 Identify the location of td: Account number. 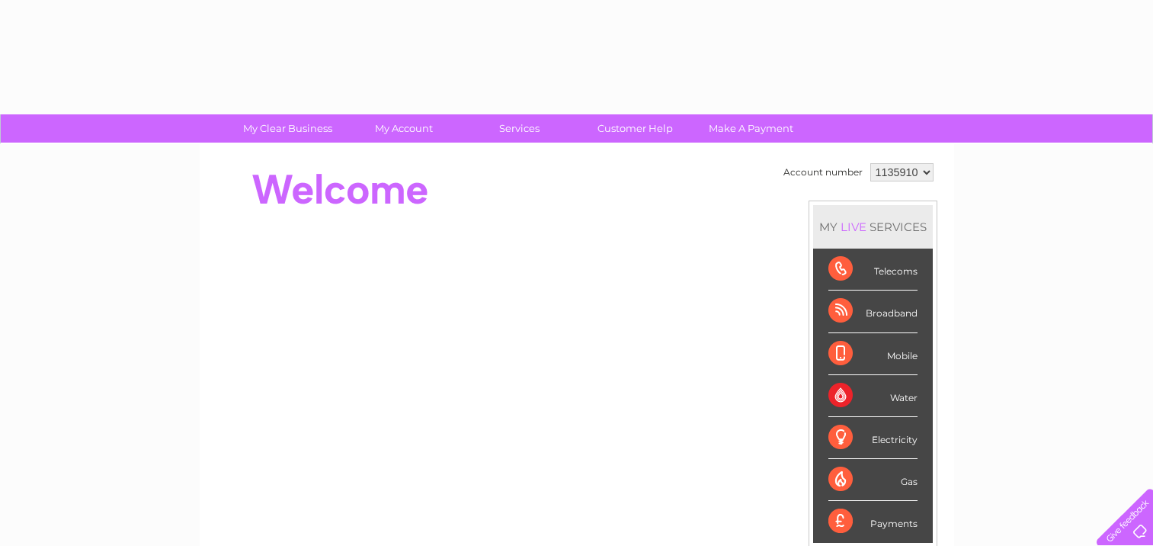
(823, 172).